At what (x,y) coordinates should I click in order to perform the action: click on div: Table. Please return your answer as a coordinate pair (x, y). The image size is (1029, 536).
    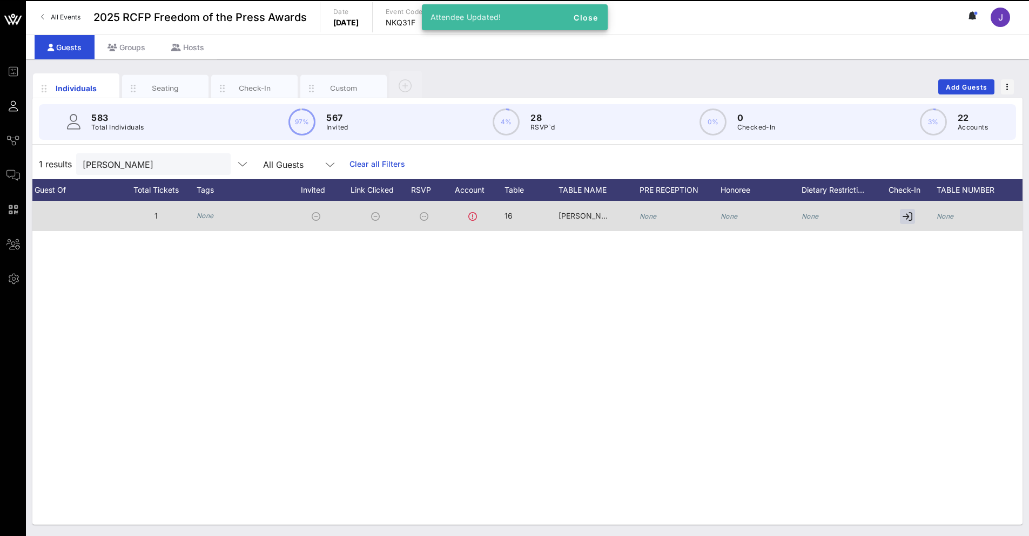
    Looking at the image, I should click on (531, 190).